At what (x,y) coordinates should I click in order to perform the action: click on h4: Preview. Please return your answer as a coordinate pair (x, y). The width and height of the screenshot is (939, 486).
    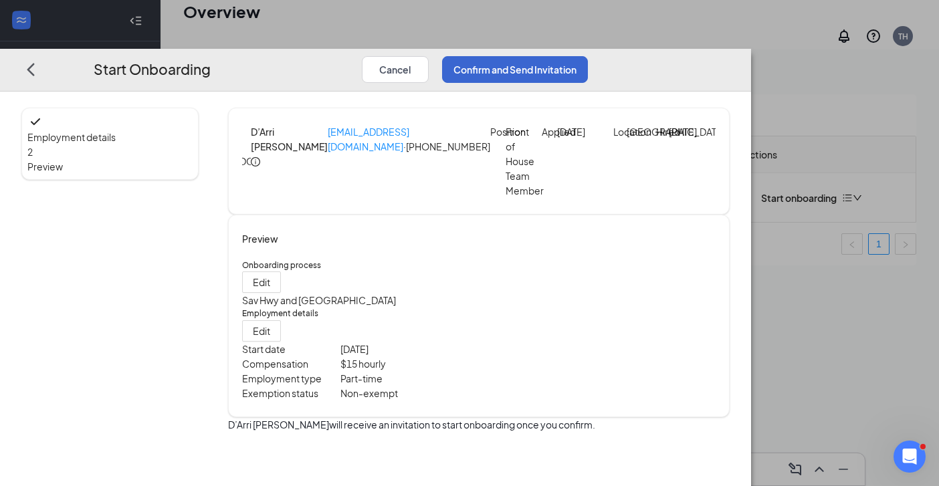
    Looking at the image, I should click on (479, 239).